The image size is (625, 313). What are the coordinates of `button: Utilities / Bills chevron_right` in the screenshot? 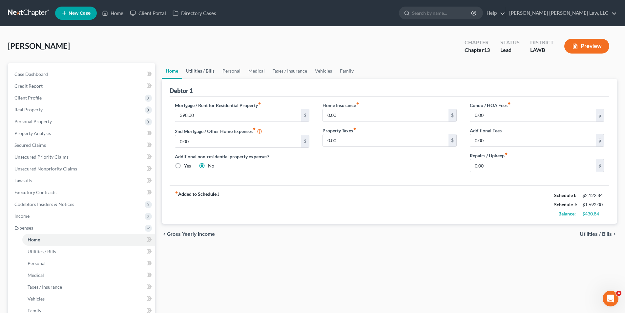 It's located at (598, 234).